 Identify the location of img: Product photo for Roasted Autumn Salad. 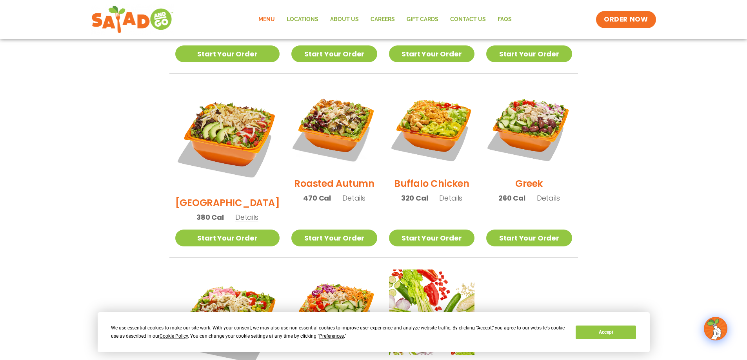
(334, 128).